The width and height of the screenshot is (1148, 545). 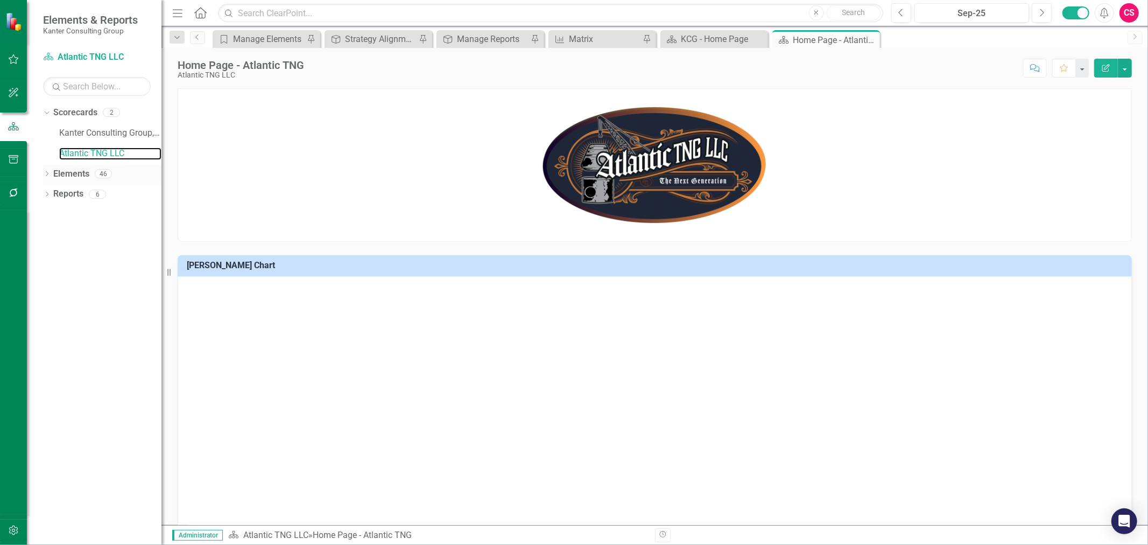 What do you see at coordinates (97, 194) in the screenshot?
I see `div: 6` at bounding box center [97, 194].